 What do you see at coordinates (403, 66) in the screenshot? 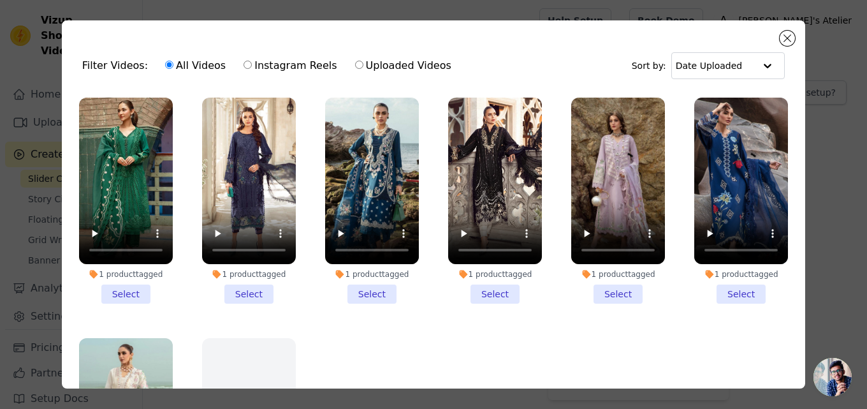
I see `label: Uploaded Videos` at bounding box center [403, 66].